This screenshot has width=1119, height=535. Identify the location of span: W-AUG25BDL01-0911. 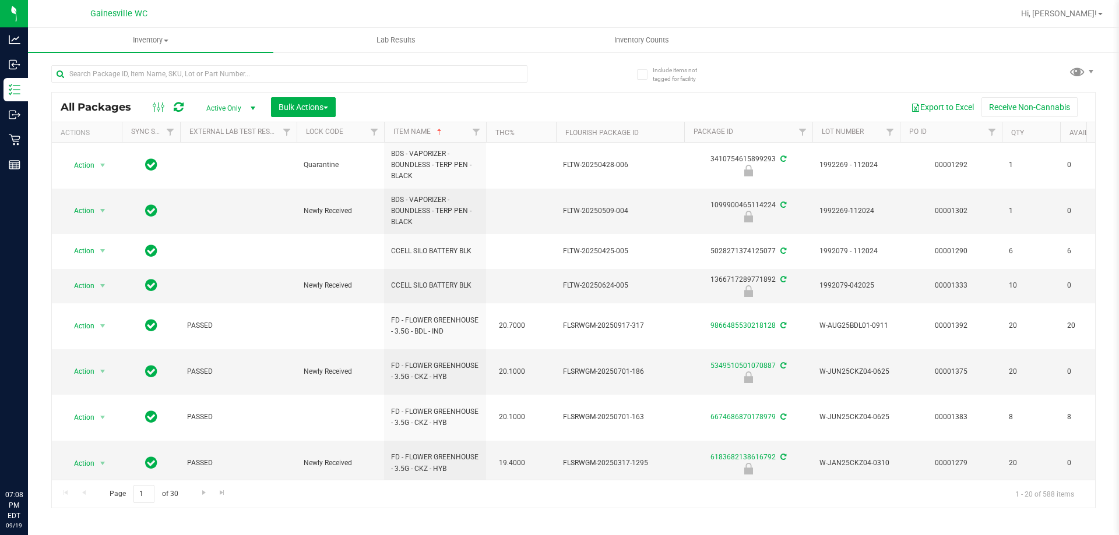
(856, 326).